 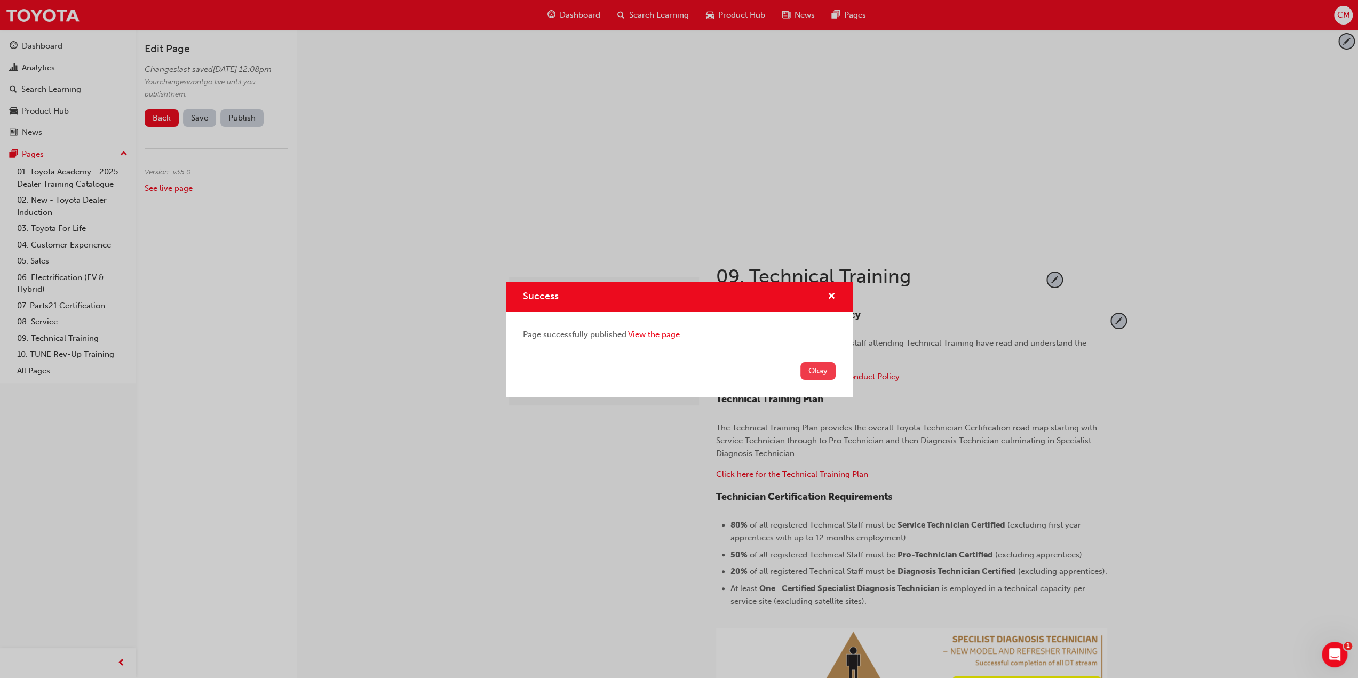 I want to click on div: Success, so click(x=679, y=339).